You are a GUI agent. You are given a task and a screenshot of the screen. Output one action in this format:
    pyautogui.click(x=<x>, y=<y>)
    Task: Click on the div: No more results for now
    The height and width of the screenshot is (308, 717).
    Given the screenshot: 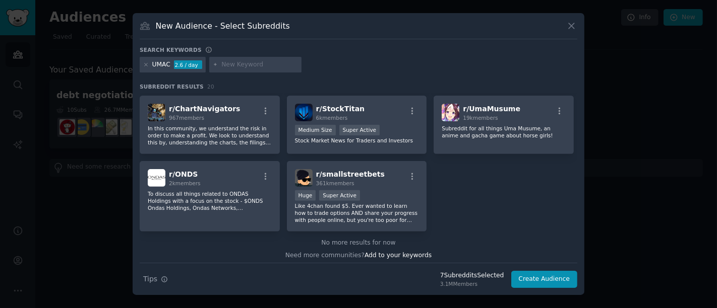 What is the action you would take?
    pyautogui.click(x=358, y=243)
    